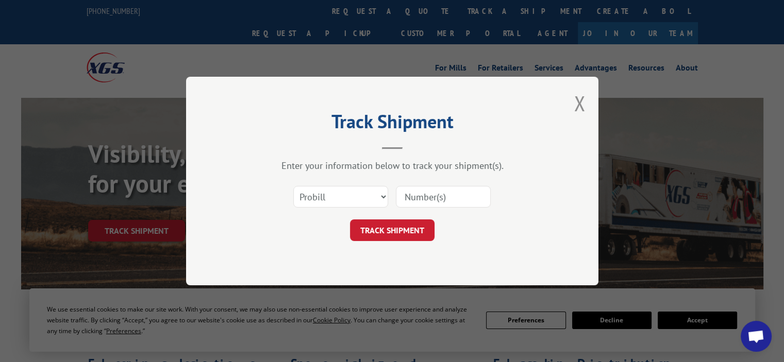 The width and height of the screenshot is (784, 362). I want to click on div: Open chat, so click(756, 337).